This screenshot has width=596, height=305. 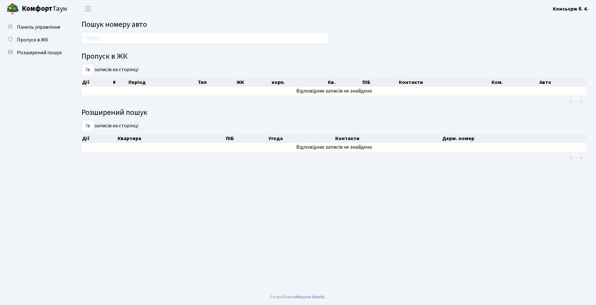 What do you see at coordinates (13, 9) in the screenshot?
I see `img: logo.png` at bounding box center [13, 9].